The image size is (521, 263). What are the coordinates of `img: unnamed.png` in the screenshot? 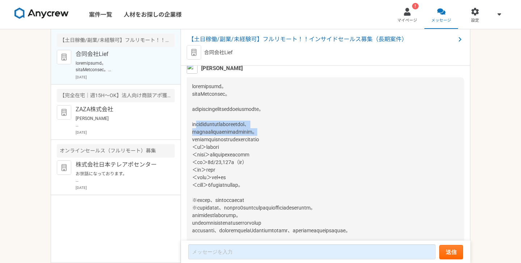 It's located at (192, 68).